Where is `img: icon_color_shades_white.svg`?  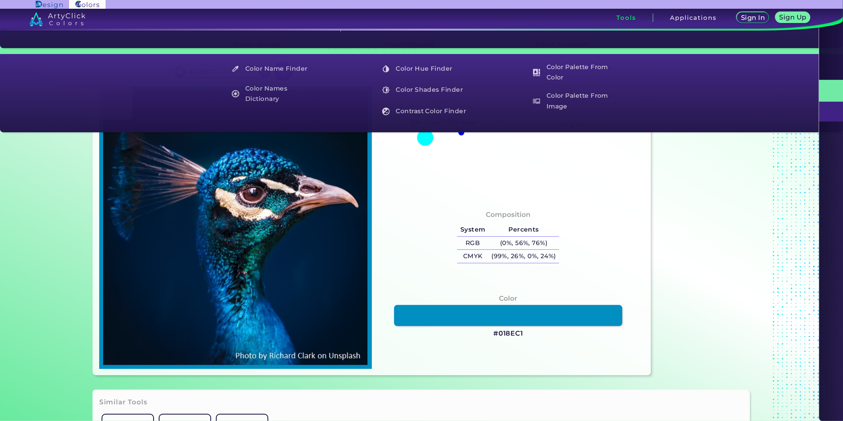
img: icon_color_shades_white.svg is located at coordinates (386, 90).